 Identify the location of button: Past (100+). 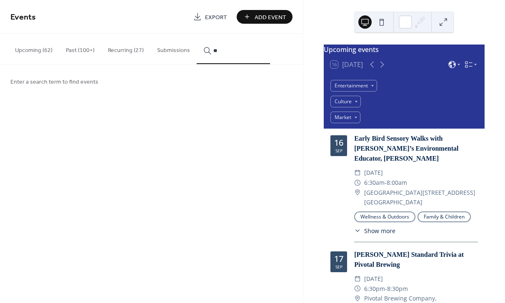
(80, 48).